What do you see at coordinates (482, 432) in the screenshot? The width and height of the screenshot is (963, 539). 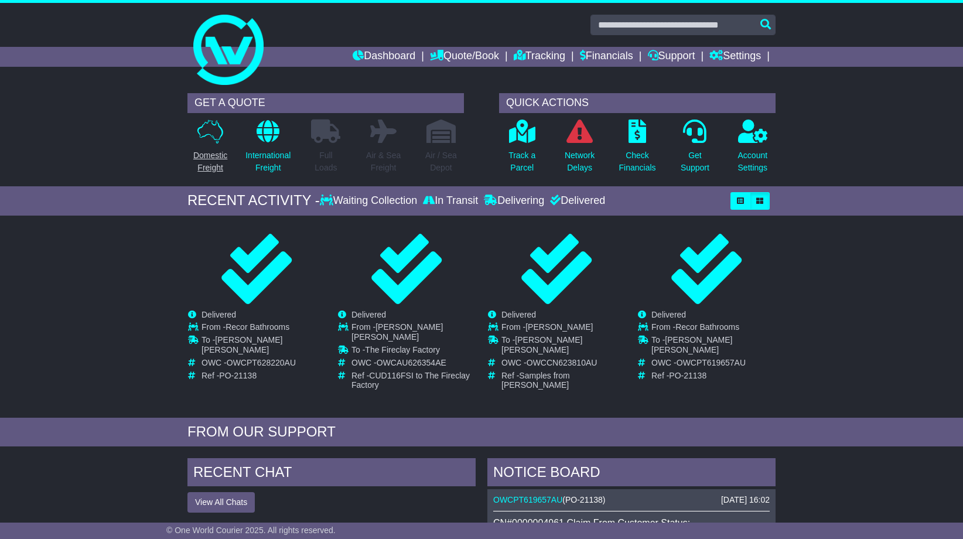 I see `div: FROM OUR SUPPORT` at bounding box center [482, 432].